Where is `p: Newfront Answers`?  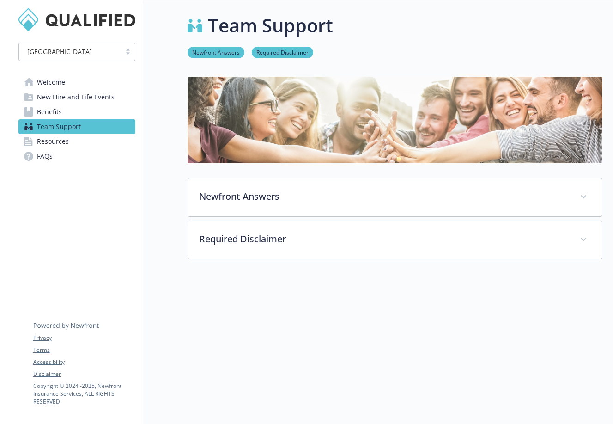
p: Newfront Answers is located at coordinates (384, 196).